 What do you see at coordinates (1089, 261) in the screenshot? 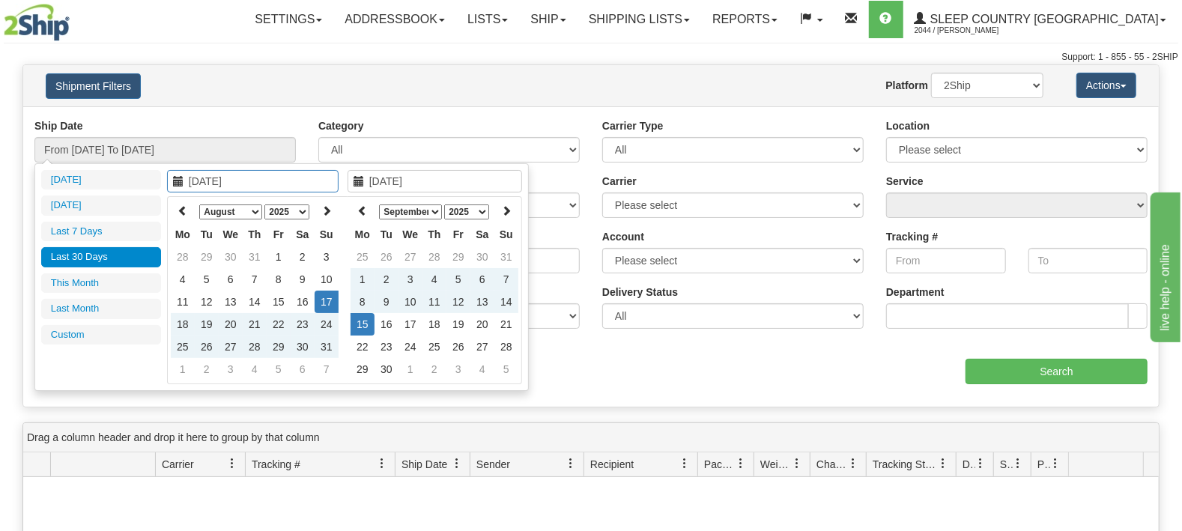
I see `input: To` at bounding box center [1089, 261].